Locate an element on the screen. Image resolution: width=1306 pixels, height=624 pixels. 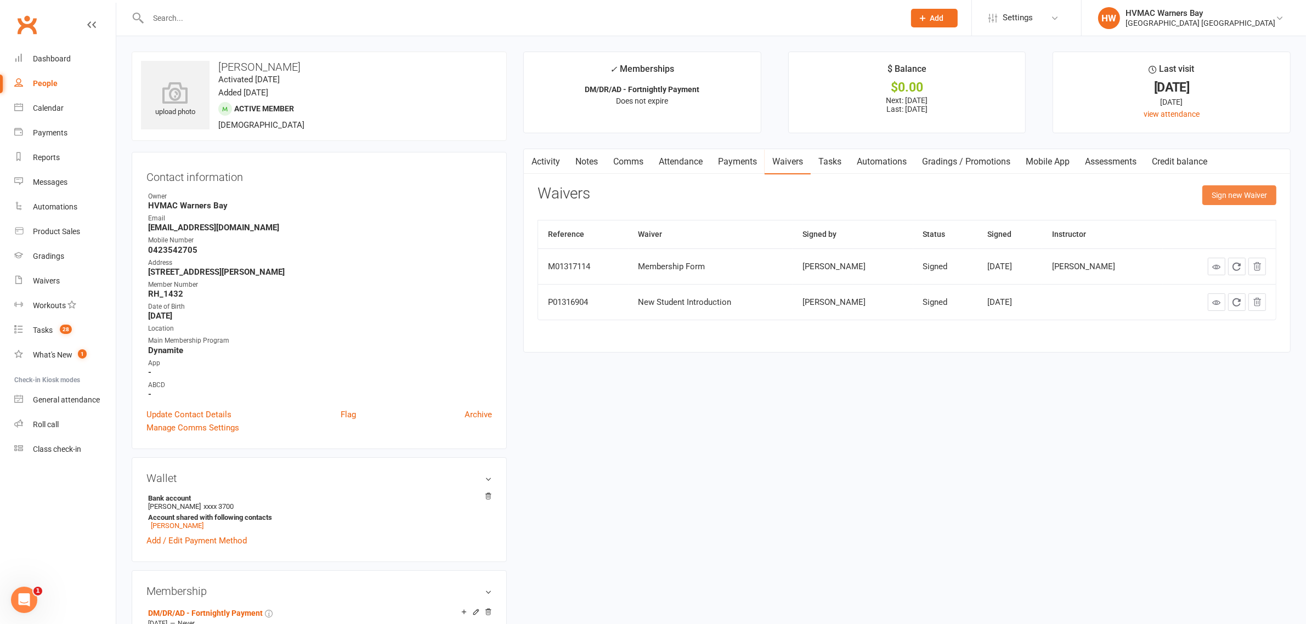
a: Mobile App is located at coordinates (1048, 162).